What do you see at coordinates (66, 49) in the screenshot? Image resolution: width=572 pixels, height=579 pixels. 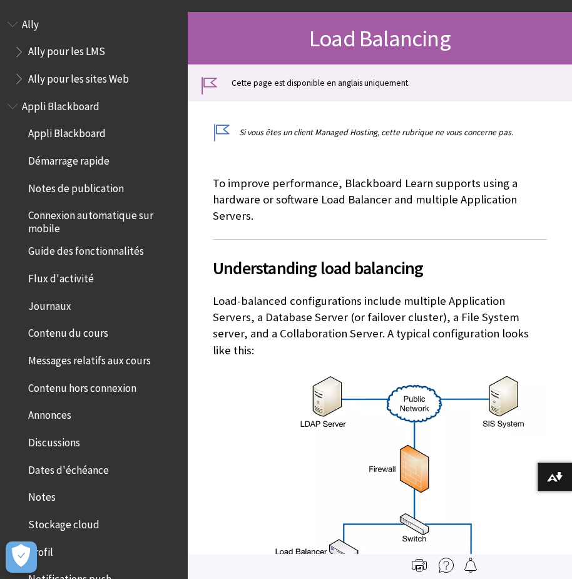 I see `span: Ally pour les LMS` at bounding box center [66, 49].